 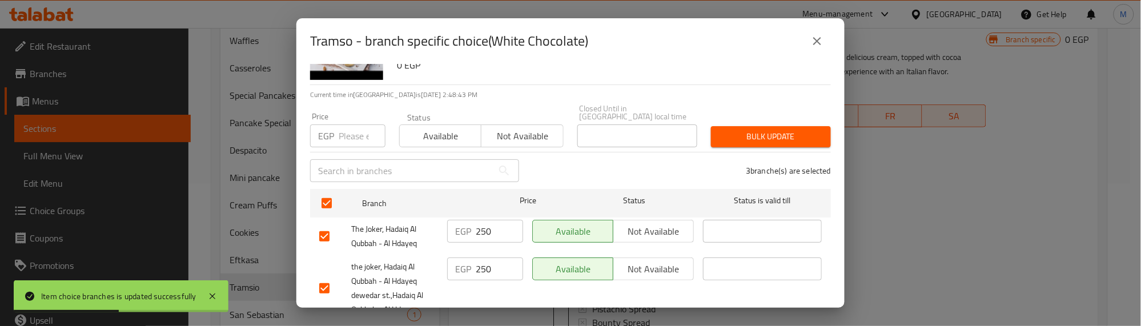 What do you see at coordinates (609, 65) in the screenshot?
I see `h6: 0 EGP` at bounding box center [609, 65].